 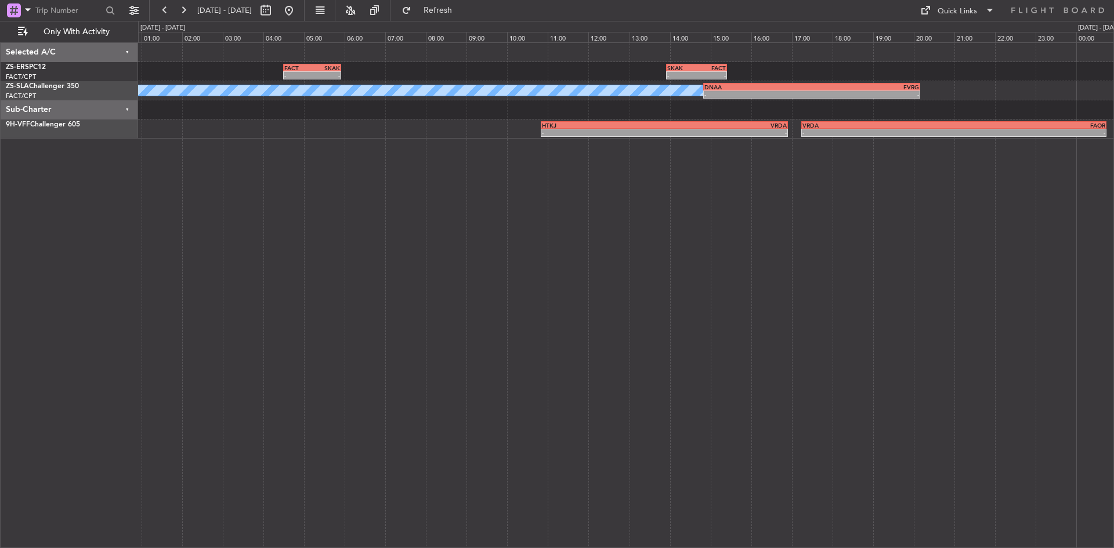 What do you see at coordinates (431, 10) in the screenshot?
I see `button: Refresh` at bounding box center [431, 10].